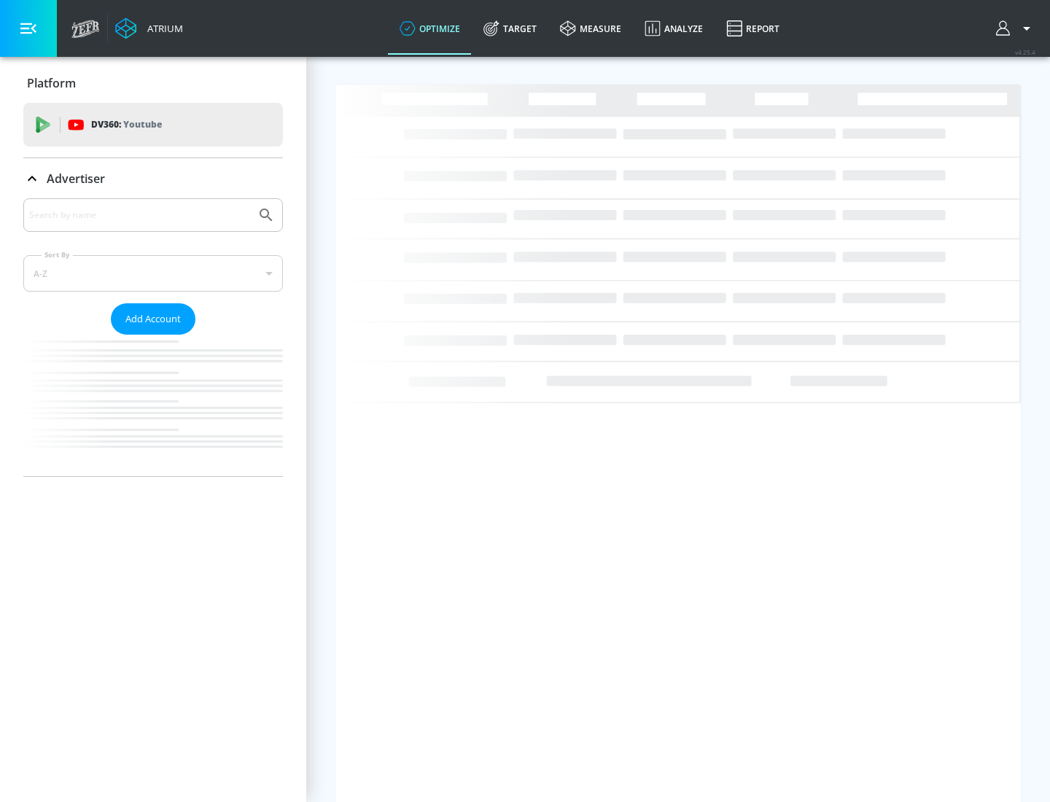 This screenshot has height=802, width=1050. Describe the element at coordinates (57, 255) in the screenshot. I see `label: Sort By` at that location.